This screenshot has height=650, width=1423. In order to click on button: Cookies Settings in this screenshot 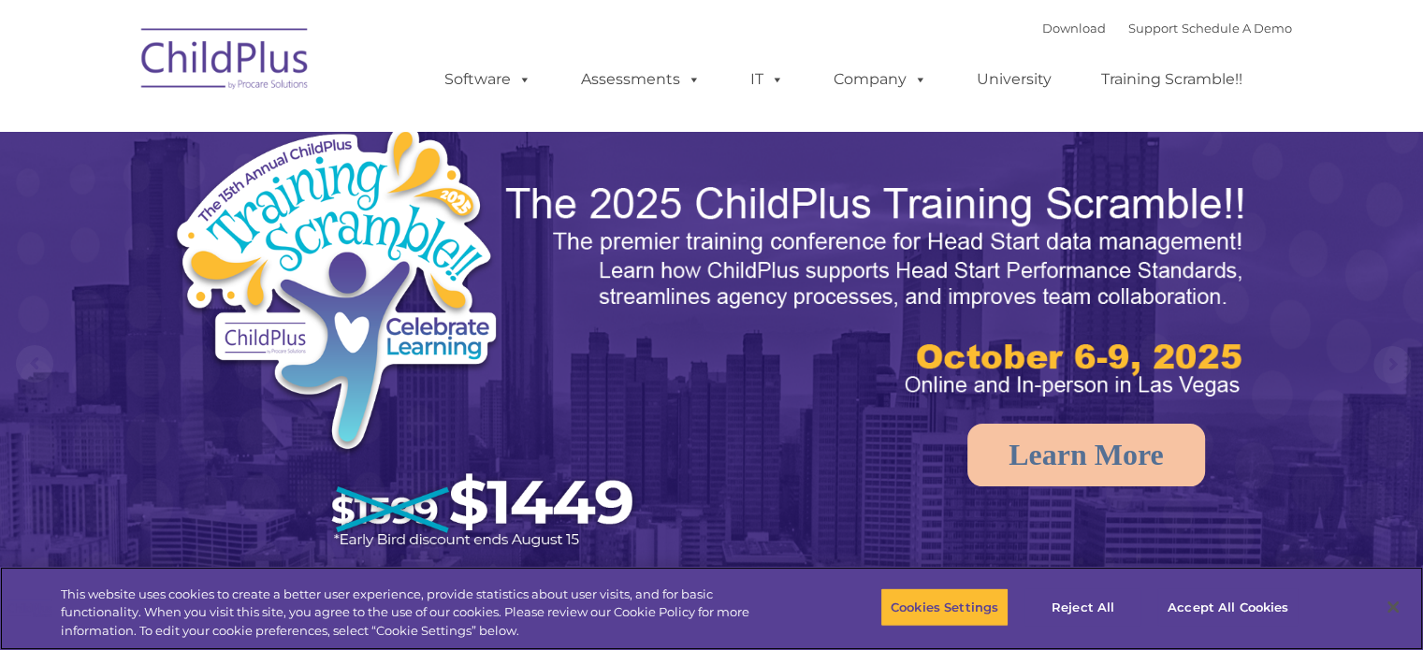, I will do `click(944, 607)`.